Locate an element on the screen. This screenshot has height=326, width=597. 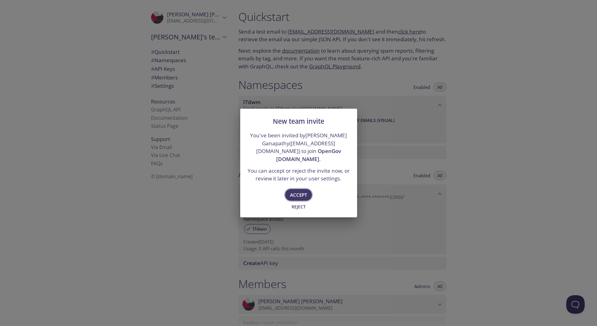
span: Reject is located at coordinates (299, 207).